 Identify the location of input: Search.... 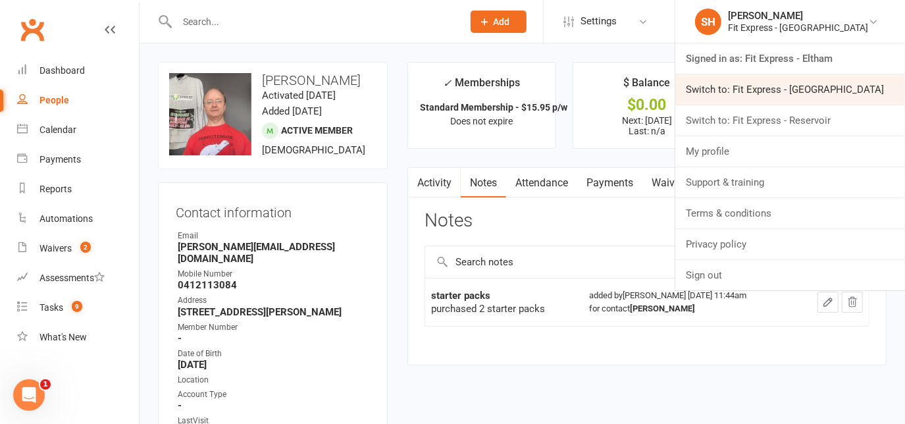
(313, 22).